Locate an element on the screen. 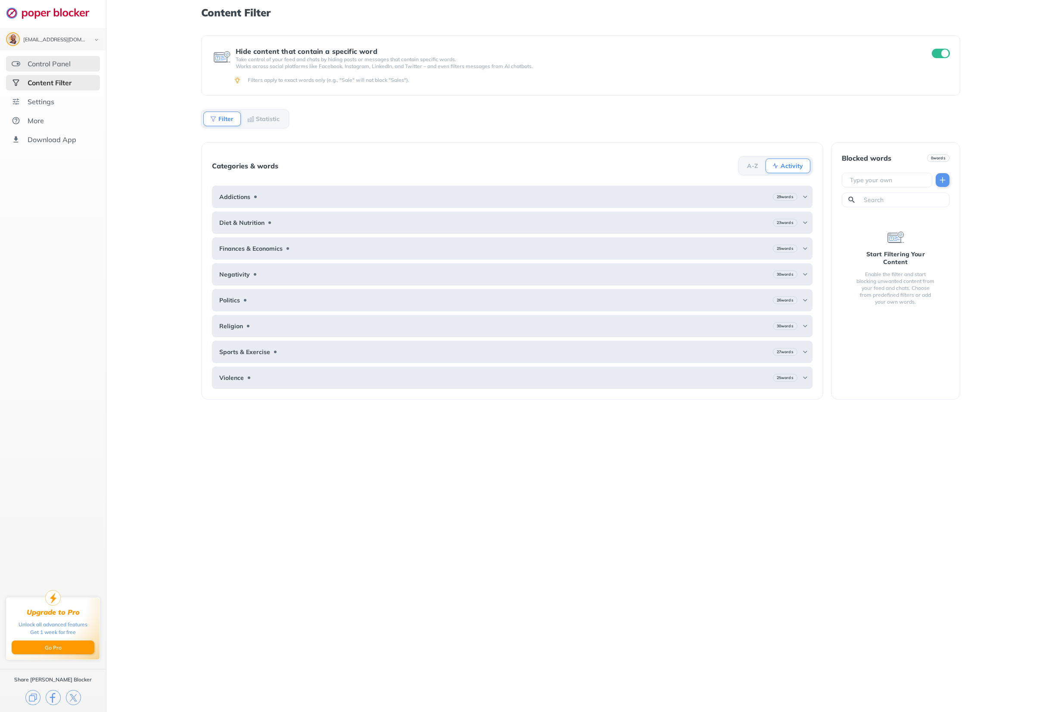 Image resolution: width=1055 pixels, height=712 pixels. b: Diet & Nutrition is located at coordinates (242, 223).